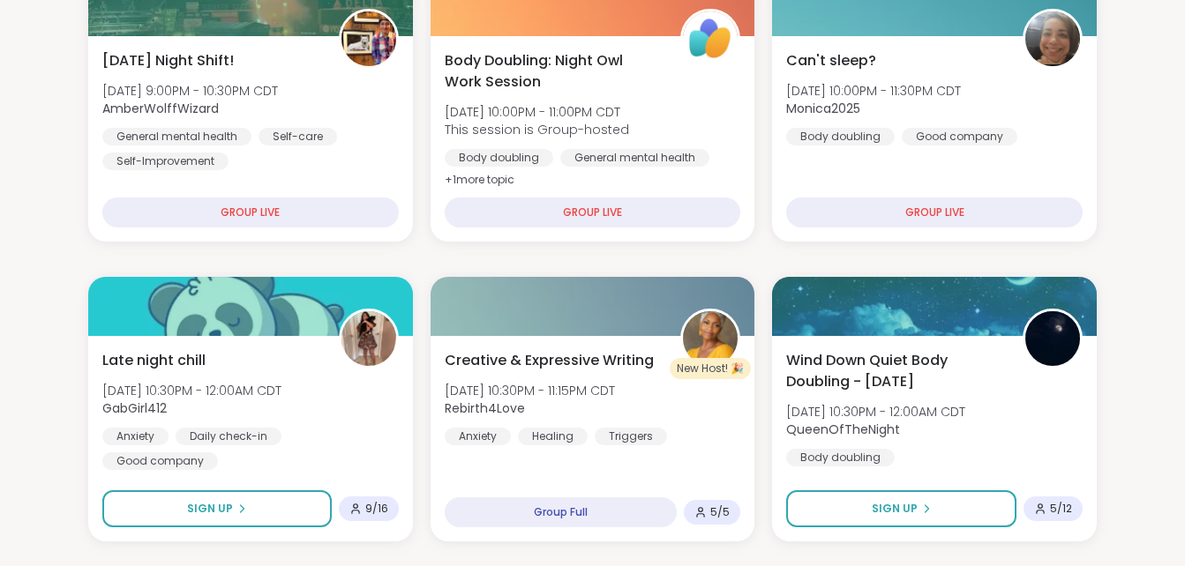 The image size is (1185, 566). I want to click on span: Can't sleep?, so click(831, 61).